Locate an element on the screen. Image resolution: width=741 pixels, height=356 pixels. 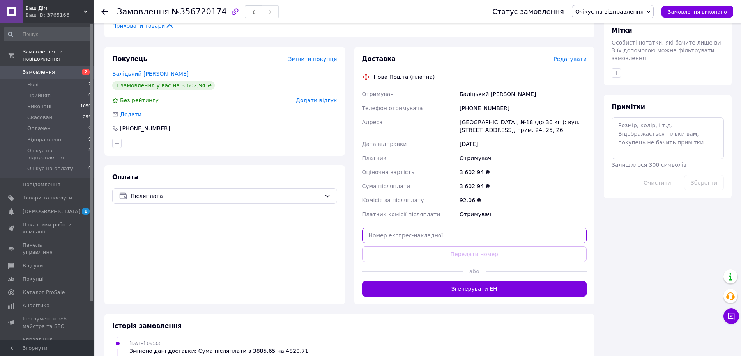
span: Замовлення виконано is located at coordinates (698, 12).